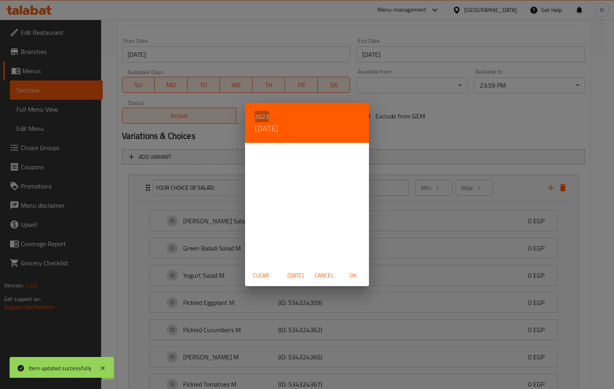 The image size is (614, 389). Describe the element at coordinates (324, 275) in the screenshot. I see `button: Cancel` at that location.